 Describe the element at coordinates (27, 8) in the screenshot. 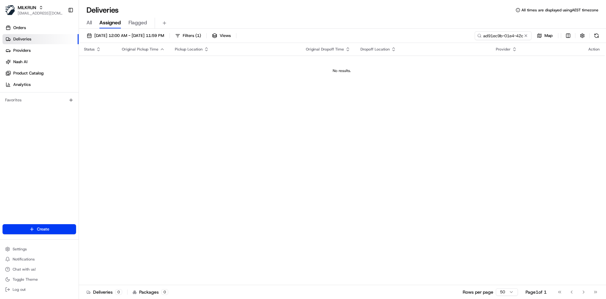

I see `button: MILKRUN` at that location.